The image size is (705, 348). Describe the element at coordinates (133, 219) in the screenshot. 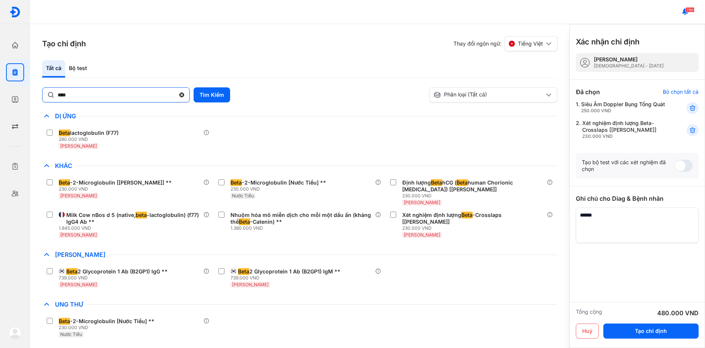

I see `div: Milk Cow nBos d 5 (native, -lactoglobulin) (f77) IgG4 Ab **` at that location.